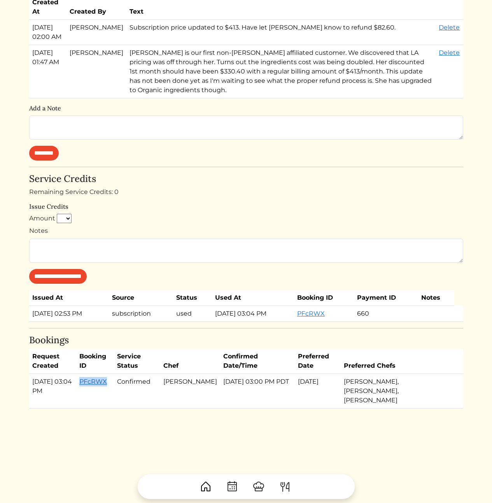 The width and height of the screenshot is (492, 503). What do you see at coordinates (246, 179) in the screenshot?
I see `h4: Service Credits` at bounding box center [246, 179].